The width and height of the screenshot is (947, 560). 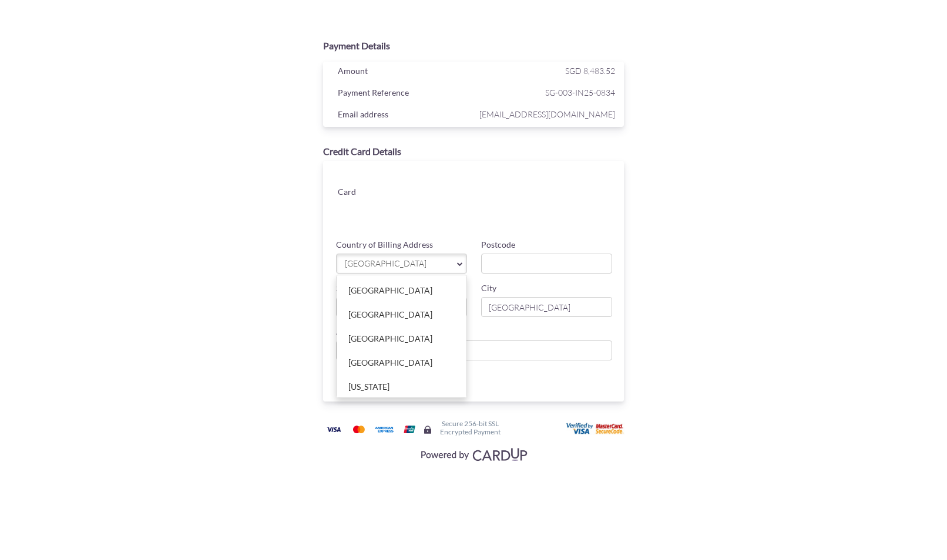 What do you see at coordinates (473, 152) in the screenshot?
I see `div: Credit Card Details` at bounding box center [473, 152].